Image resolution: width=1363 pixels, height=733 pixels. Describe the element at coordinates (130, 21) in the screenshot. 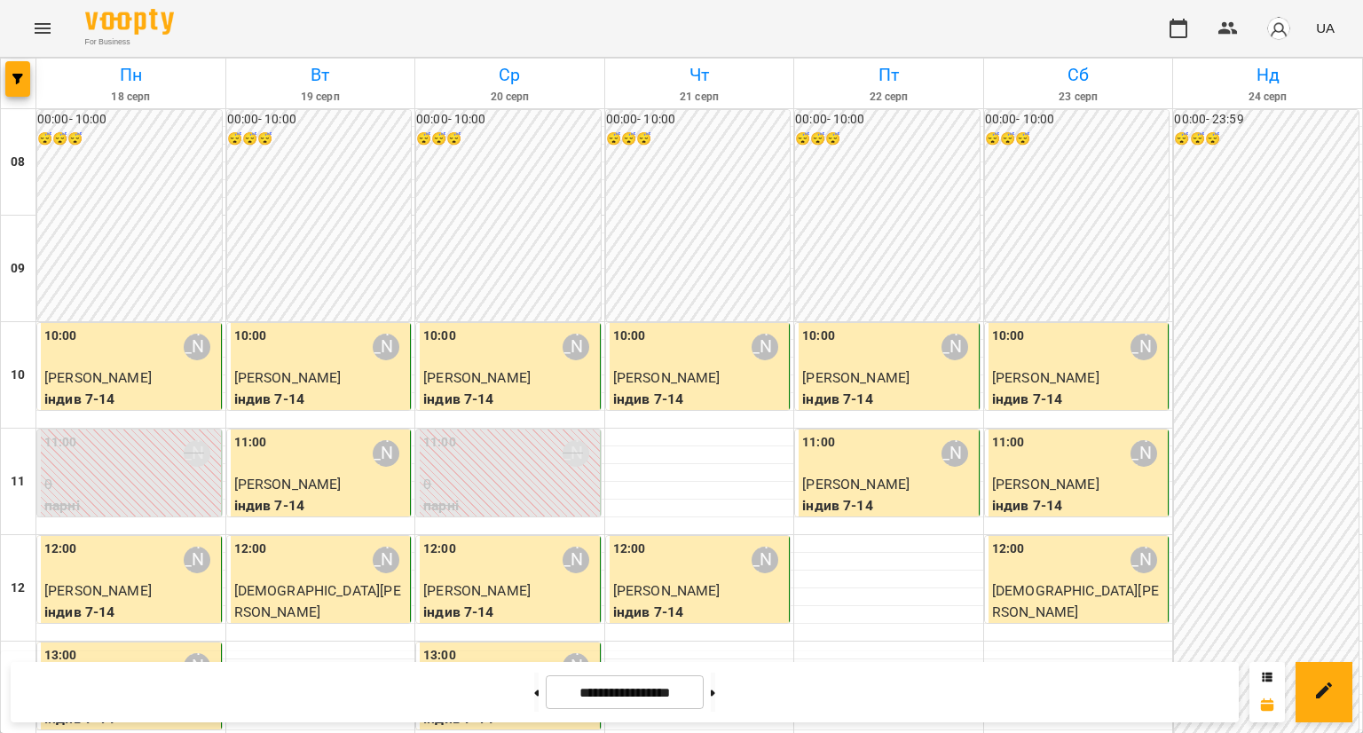

I see `img: Voopty Logo` at that location.